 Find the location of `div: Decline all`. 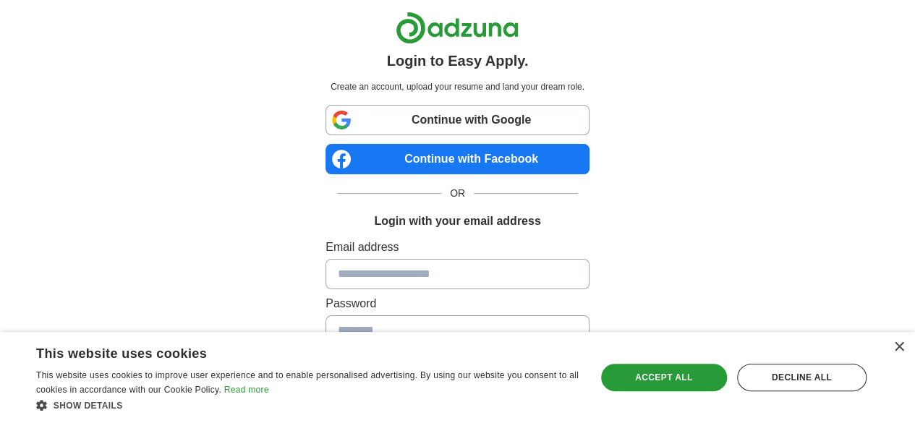

div: Decline all is located at coordinates (801, 377).